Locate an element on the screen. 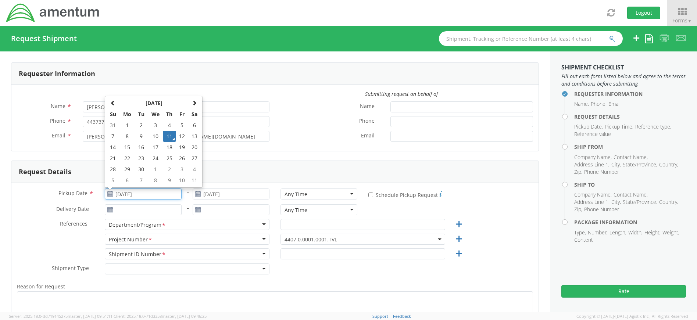 Image resolution: width=697 pixels, height=320 pixels. div: Department/Program is located at coordinates (138, 225).